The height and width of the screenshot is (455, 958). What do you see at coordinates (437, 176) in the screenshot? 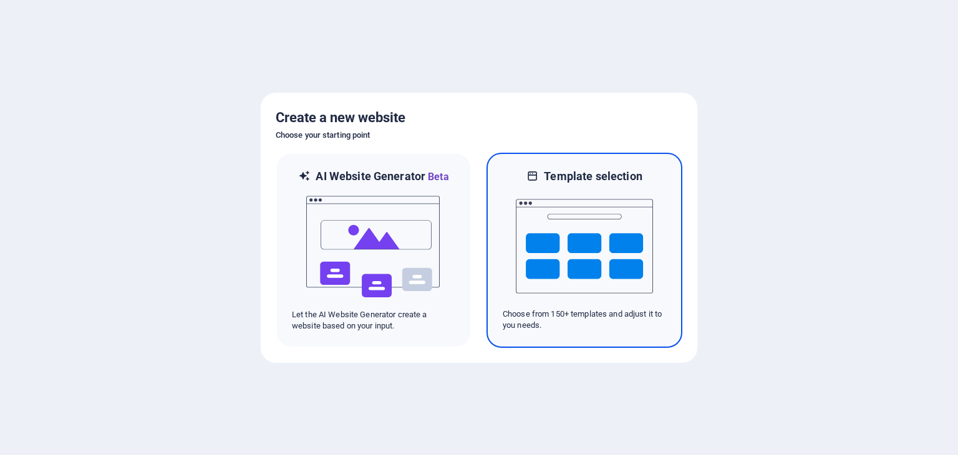
I see `span: Beta` at bounding box center [437, 176].